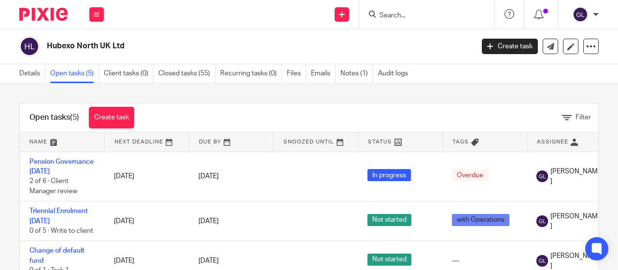 This screenshot has width=618, height=270. Describe the element at coordinates (380, 141) in the screenshot. I see `span: Status` at that location.